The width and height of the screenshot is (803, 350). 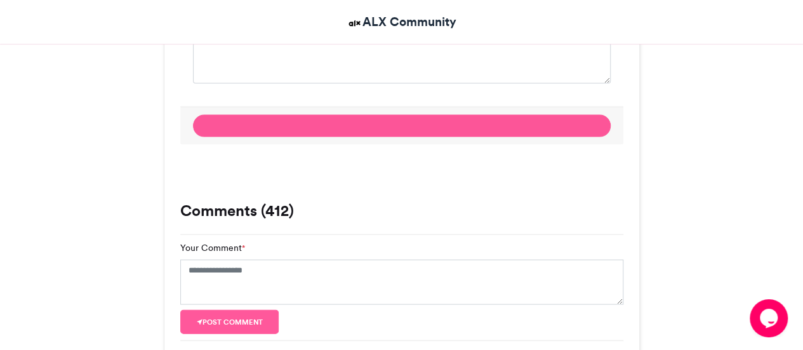 What do you see at coordinates (213, 247) in the screenshot?
I see `label: Your Comment` at bounding box center [213, 247].